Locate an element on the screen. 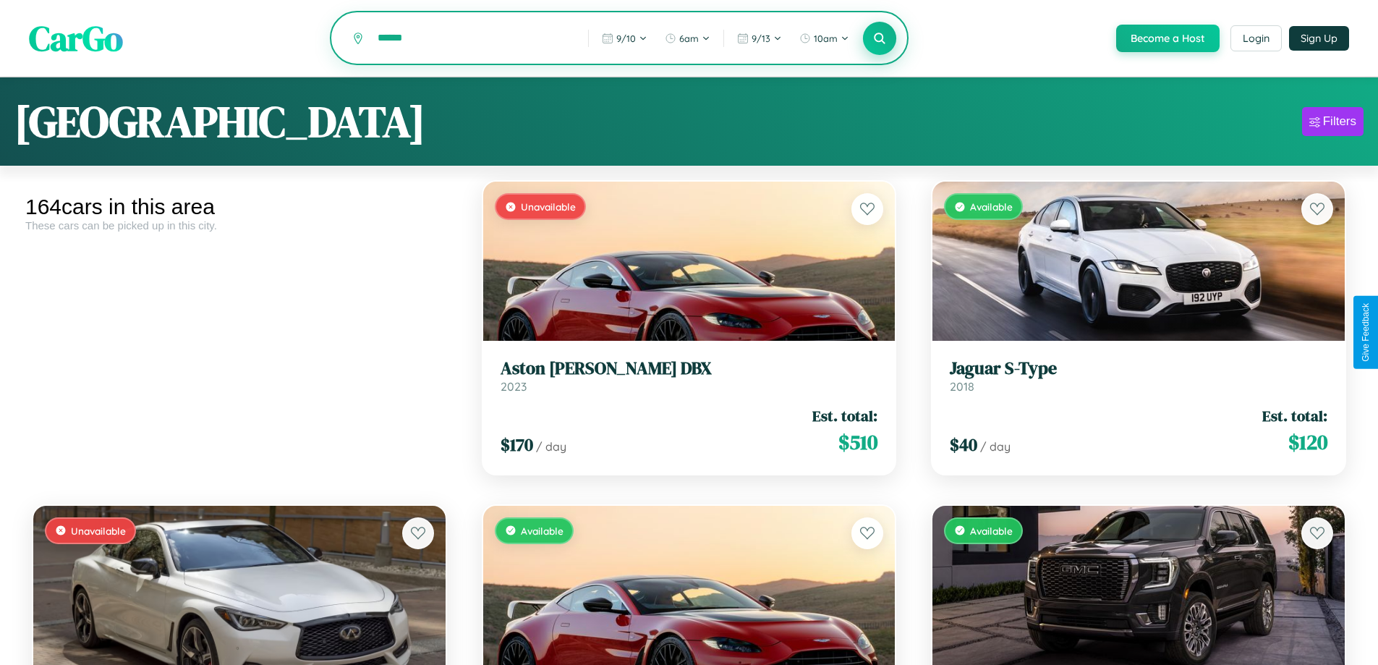 This screenshot has height=665, width=1378. button: 10am is located at coordinates (824, 38).